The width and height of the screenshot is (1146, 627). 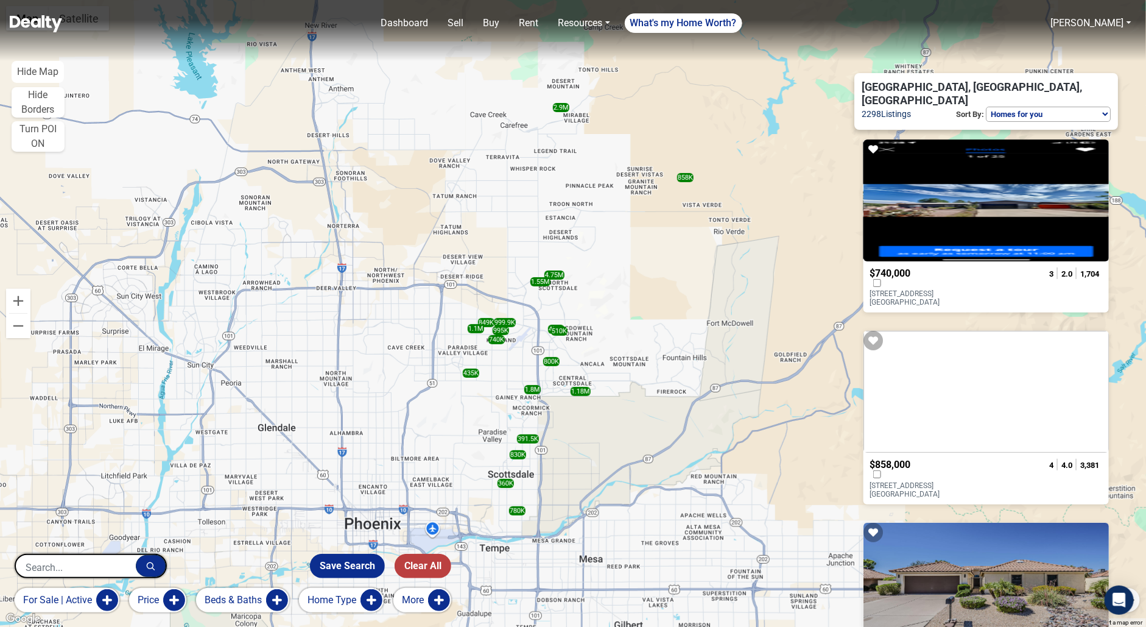 I want to click on div: 1.55M, so click(x=540, y=281).